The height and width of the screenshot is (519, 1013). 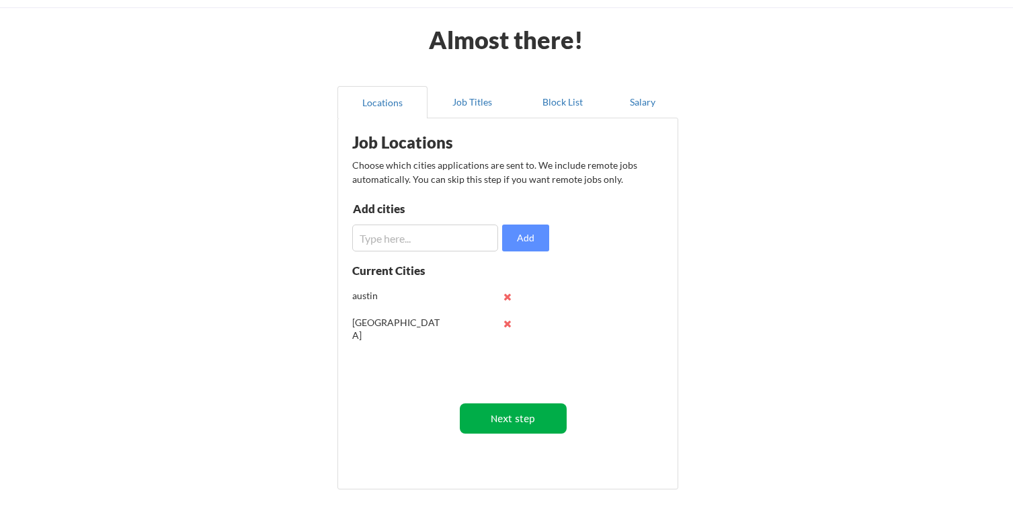 I want to click on div: Current Cities, so click(x=404, y=270).